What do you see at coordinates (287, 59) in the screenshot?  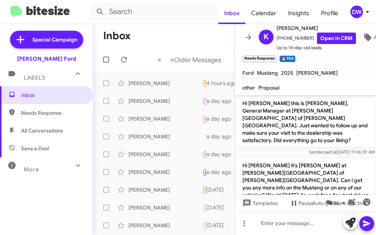 I see `small: 🔥 Hot` at bounding box center [287, 59].